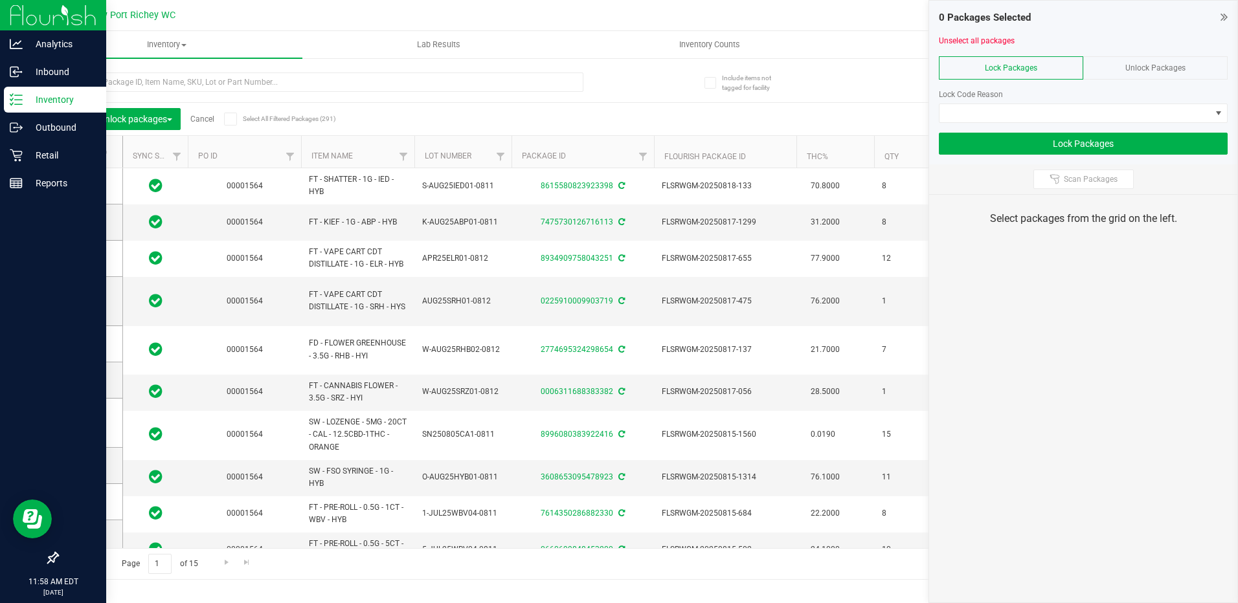 This screenshot has height=603, width=1238. What do you see at coordinates (62, 128) in the screenshot?
I see `p: Outbound` at bounding box center [62, 128].